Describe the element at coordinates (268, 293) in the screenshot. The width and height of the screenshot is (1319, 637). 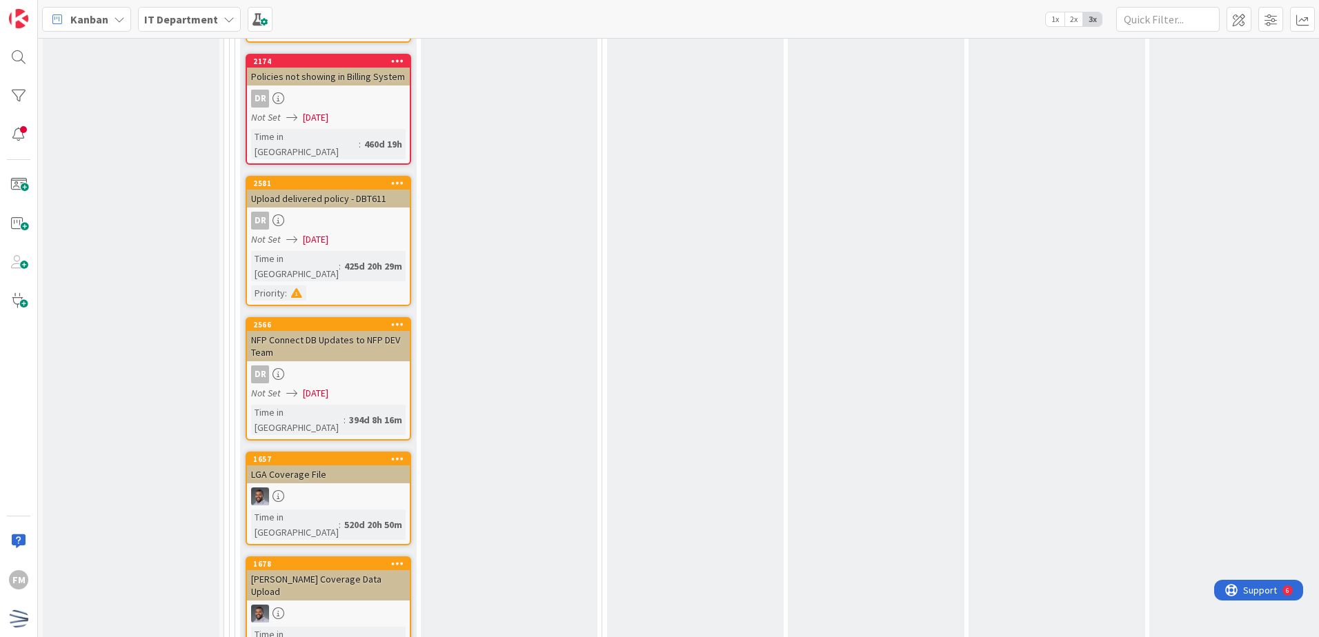
I see `div: Priority` at that location.